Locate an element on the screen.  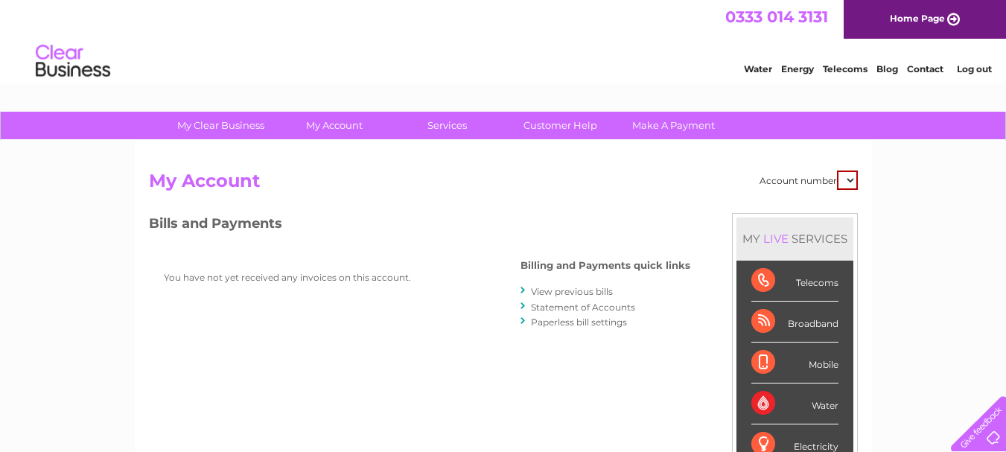
div: Water is located at coordinates (795, 404).